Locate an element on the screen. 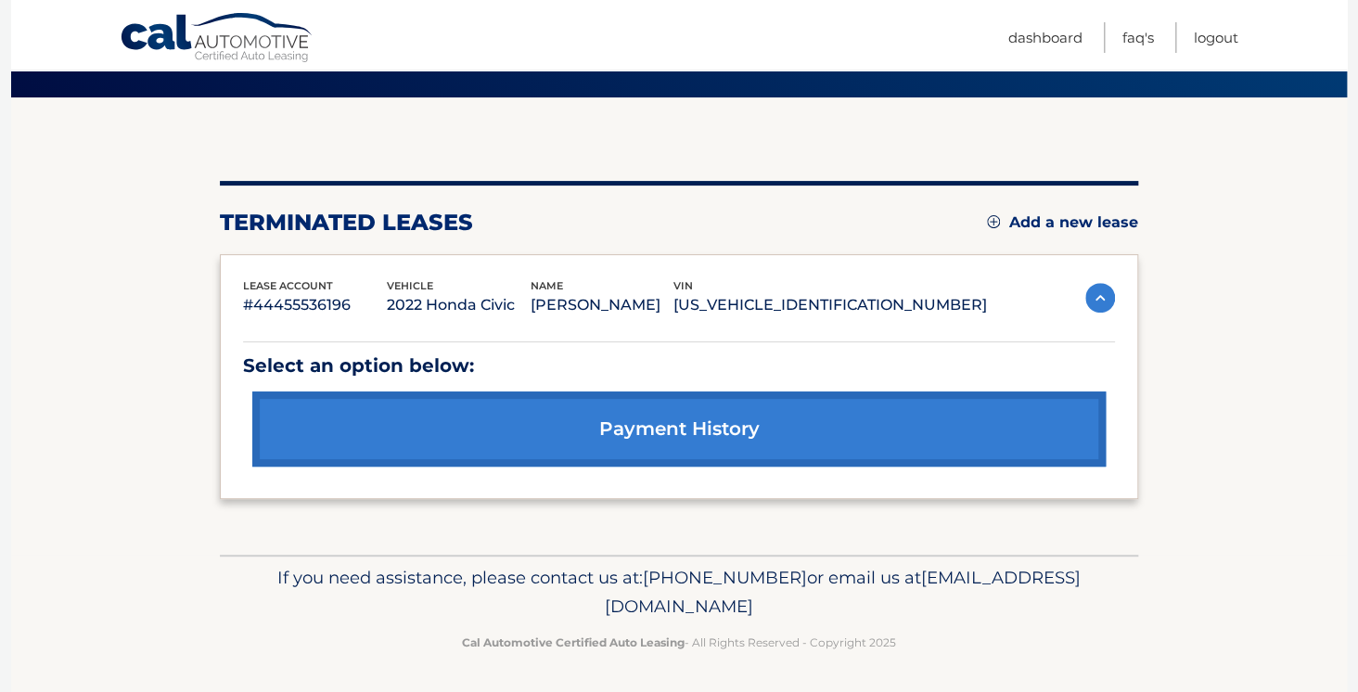 This screenshot has width=1358, height=692. p: 2022 Honda Civic is located at coordinates (458, 305).